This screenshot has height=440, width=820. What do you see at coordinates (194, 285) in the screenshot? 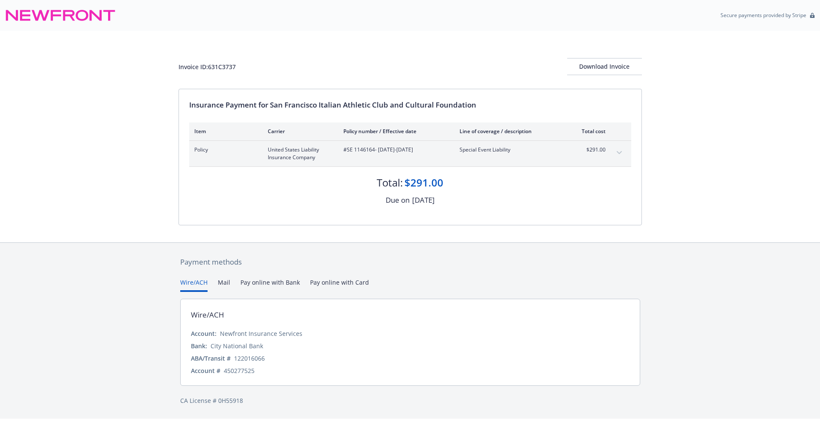
I see `button: Wire/ACH` at bounding box center [194, 285].